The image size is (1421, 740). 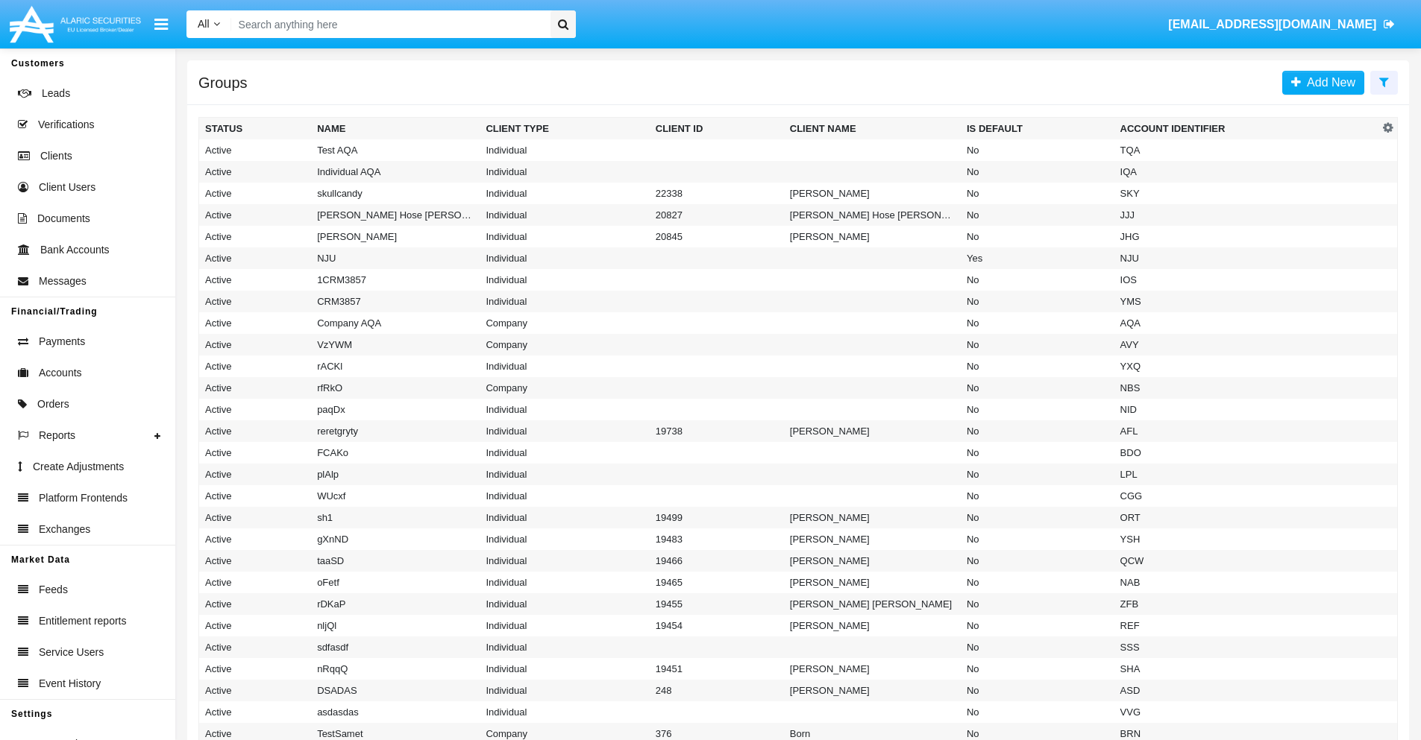 I want to click on td: asdasdas, so click(x=395, y=712).